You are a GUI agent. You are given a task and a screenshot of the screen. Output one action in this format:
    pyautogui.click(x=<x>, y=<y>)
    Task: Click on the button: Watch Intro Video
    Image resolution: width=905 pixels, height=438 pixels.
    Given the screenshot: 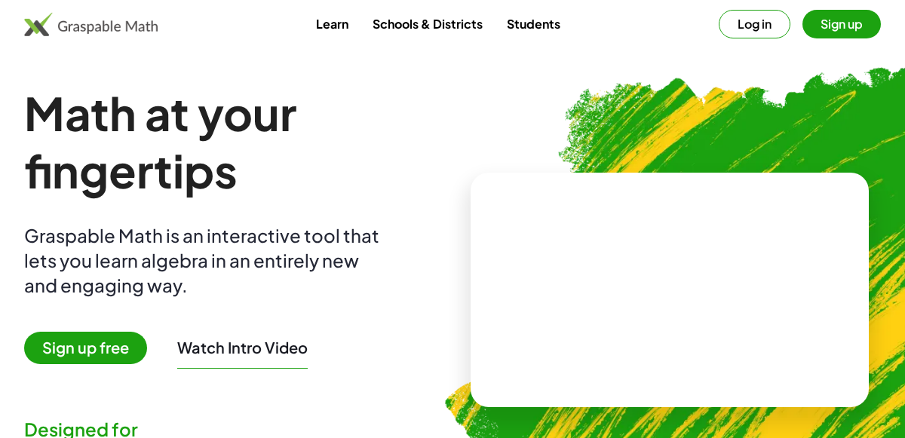 What is the action you would take?
    pyautogui.click(x=242, y=348)
    